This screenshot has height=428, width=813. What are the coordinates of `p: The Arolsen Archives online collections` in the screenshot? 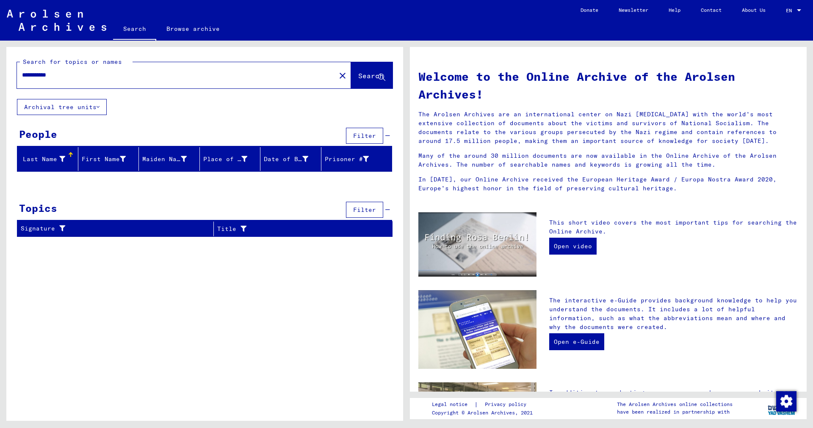 It's located at (674, 405).